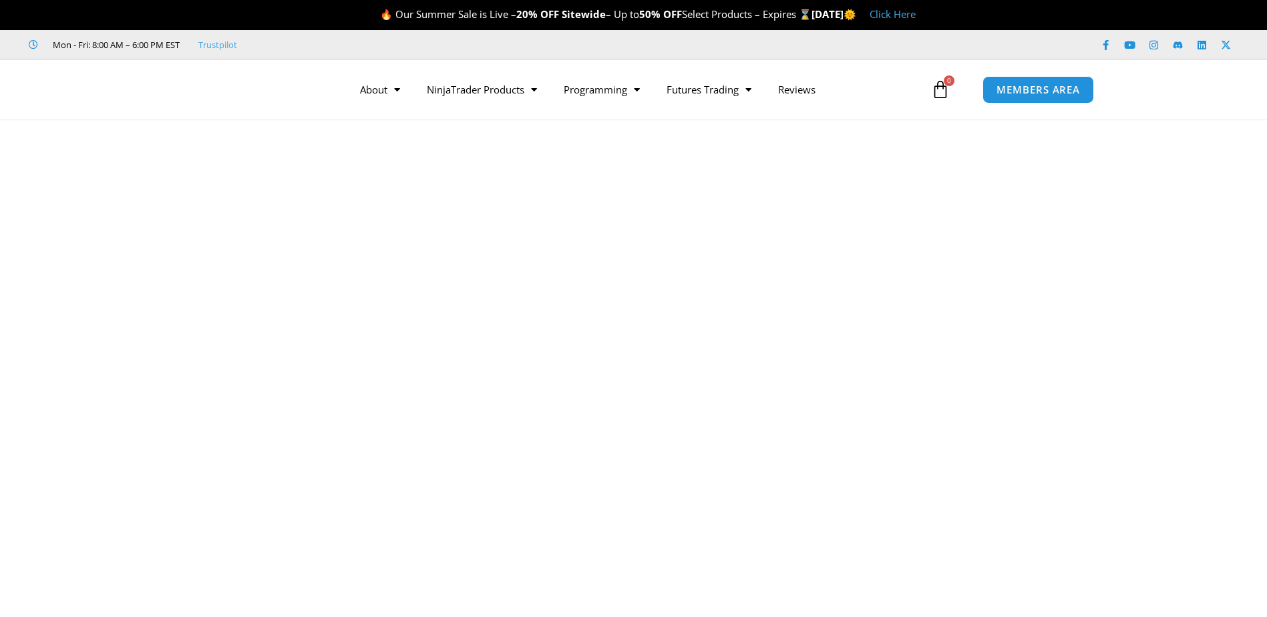 The height and width of the screenshot is (617, 1267). What do you see at coordinates (602, 89) in the screenshot?
I see `a: Programming` at bounding box center [602, 89].